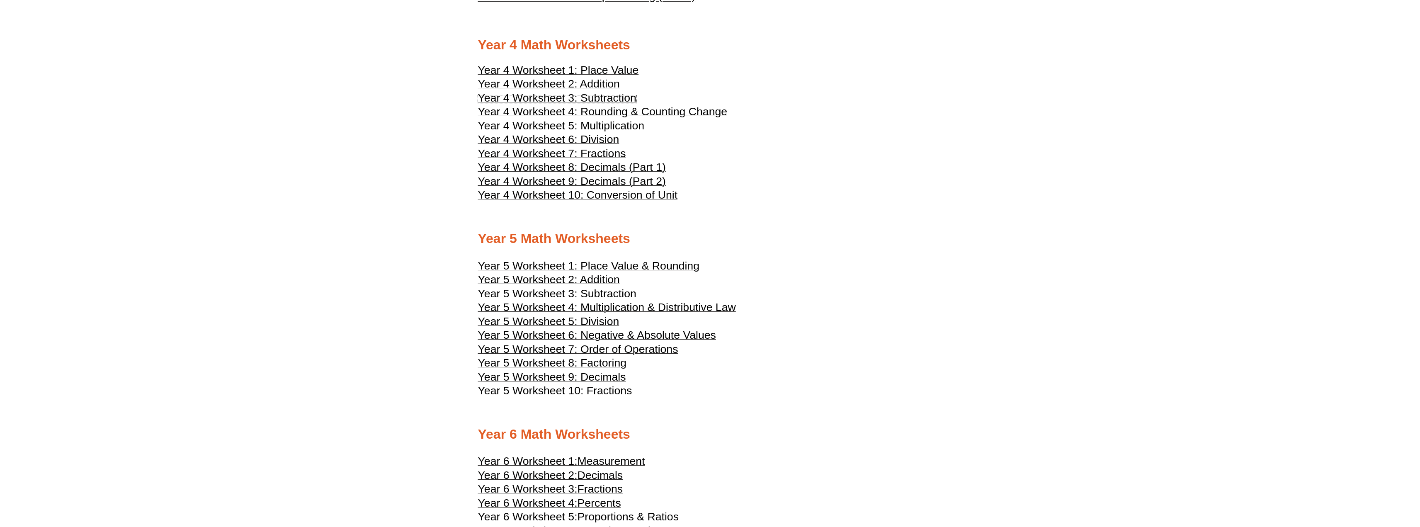  I want to click on span: Year 4 Worksheet 2: Addition, so click(549, 84).